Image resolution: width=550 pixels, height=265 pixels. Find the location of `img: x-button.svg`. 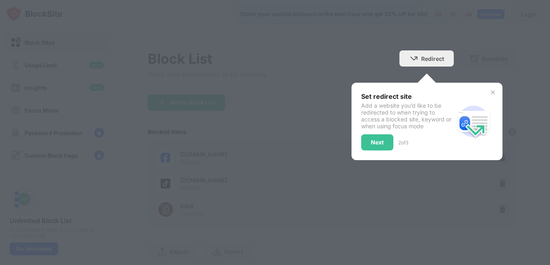

img: x-button.svg is located at coordinates (493, 92).